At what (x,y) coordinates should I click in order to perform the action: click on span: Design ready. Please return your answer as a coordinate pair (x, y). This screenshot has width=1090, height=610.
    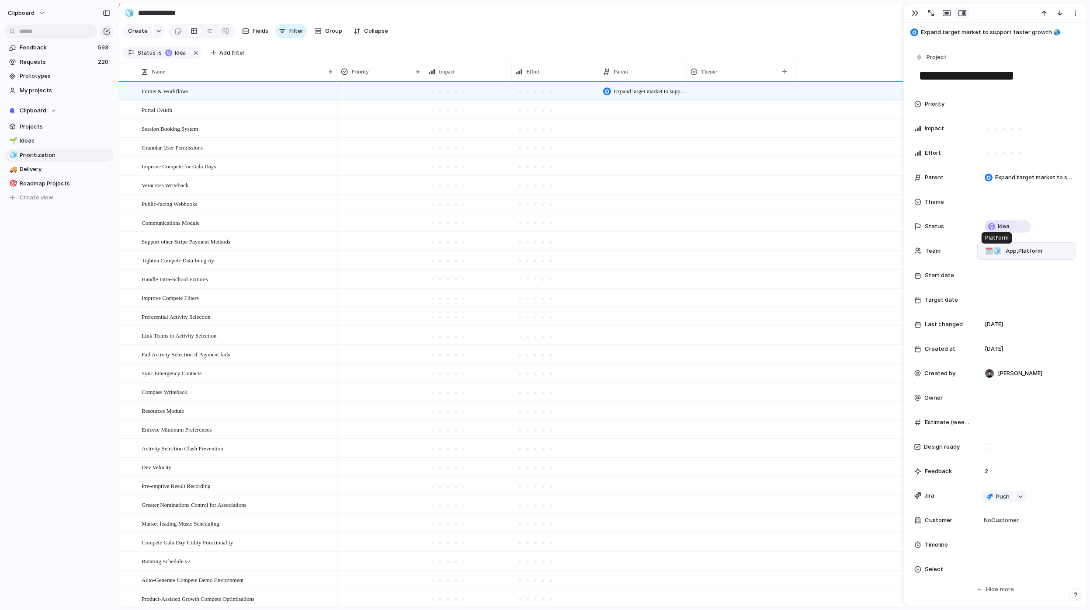
    Looking at the image, I should click on (942, 447).